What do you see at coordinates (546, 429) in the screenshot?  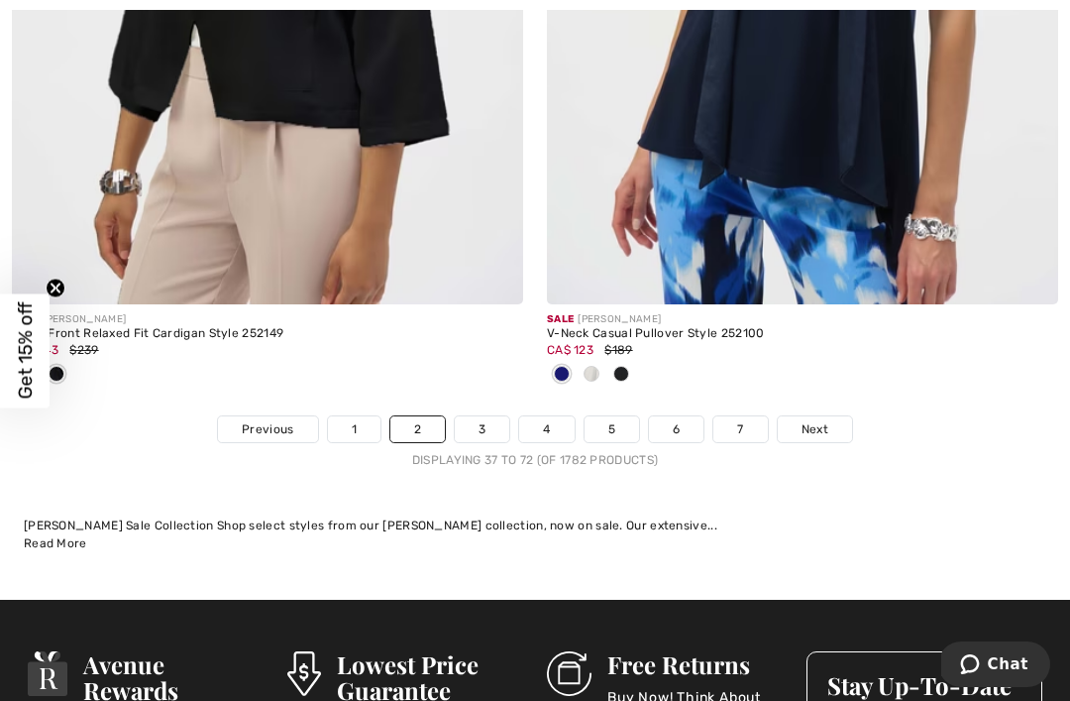 I see `a: 4` at bounding box center [546, 429].